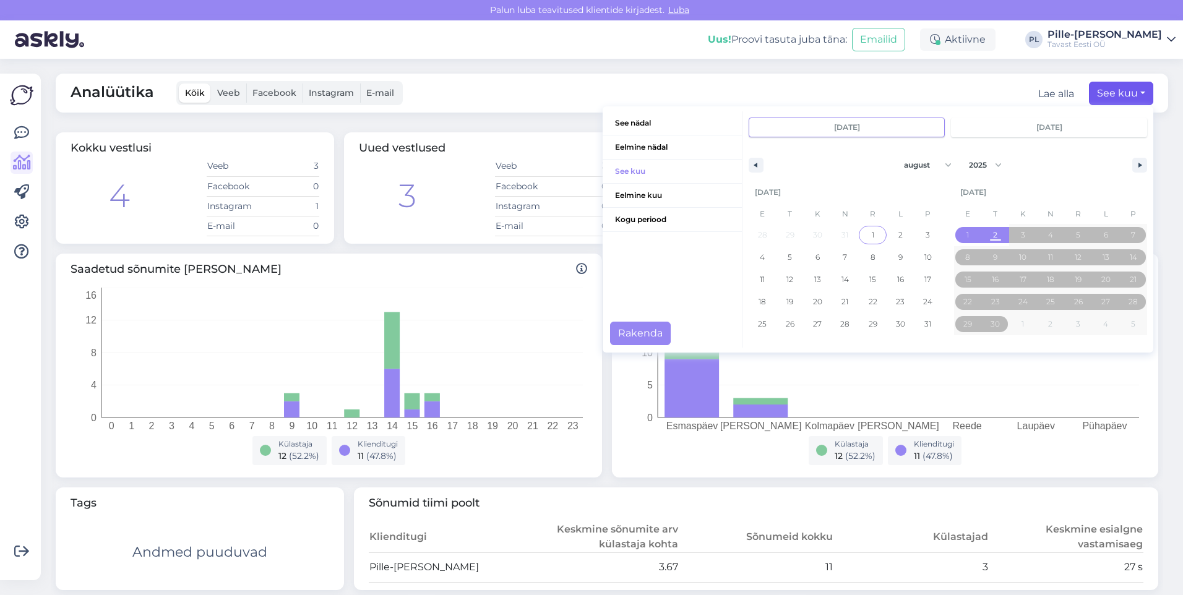 The height and width of the screenshot is (595, 1183). Describe the element at coordinates (790, 324) in the screenshot. I see `button: 26` at that location.